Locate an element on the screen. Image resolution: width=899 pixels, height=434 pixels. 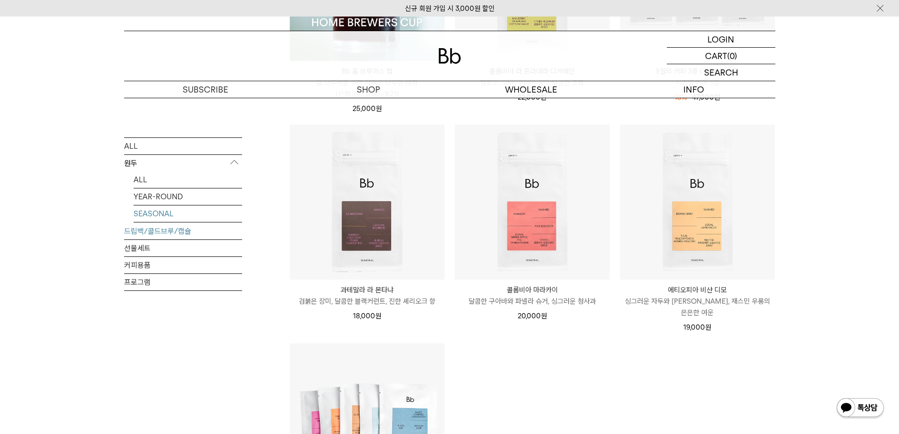
p: 달콤한 구아바와 파넬라 슈거, 싱그러운 청사과 is located at coordinates (532, 301).